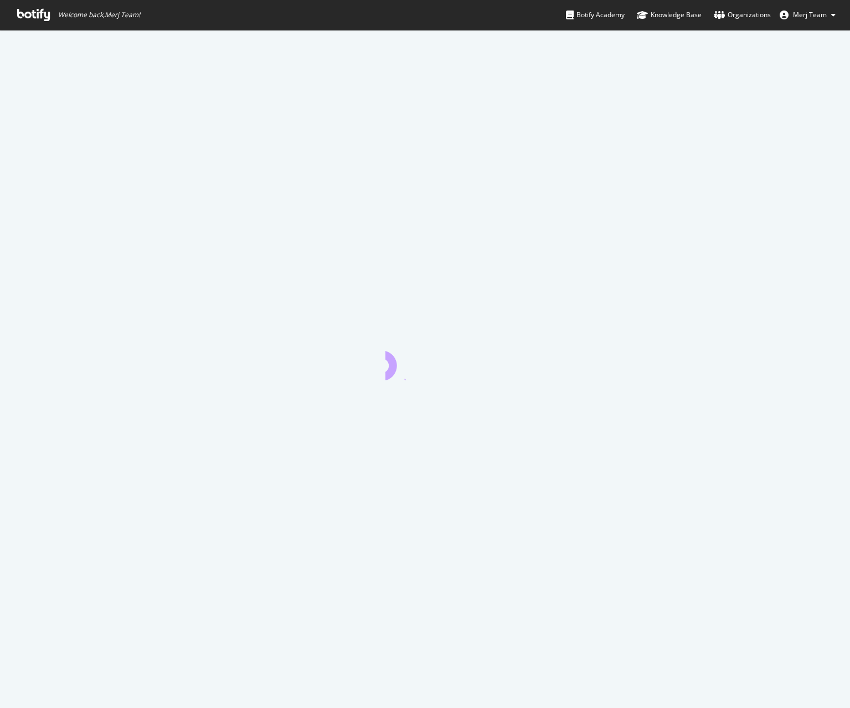  I want to click on div: Organizations, so click(742, 15).